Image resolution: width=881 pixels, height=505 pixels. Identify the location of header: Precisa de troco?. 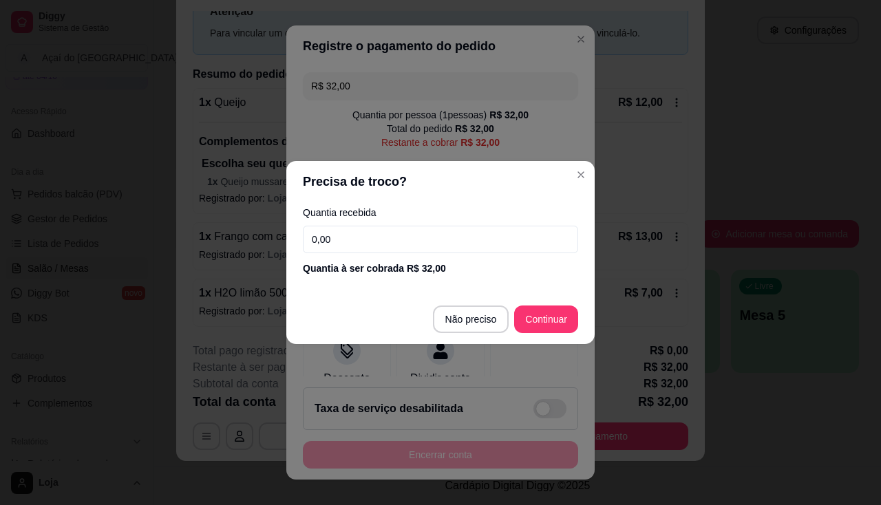
(441, 182).